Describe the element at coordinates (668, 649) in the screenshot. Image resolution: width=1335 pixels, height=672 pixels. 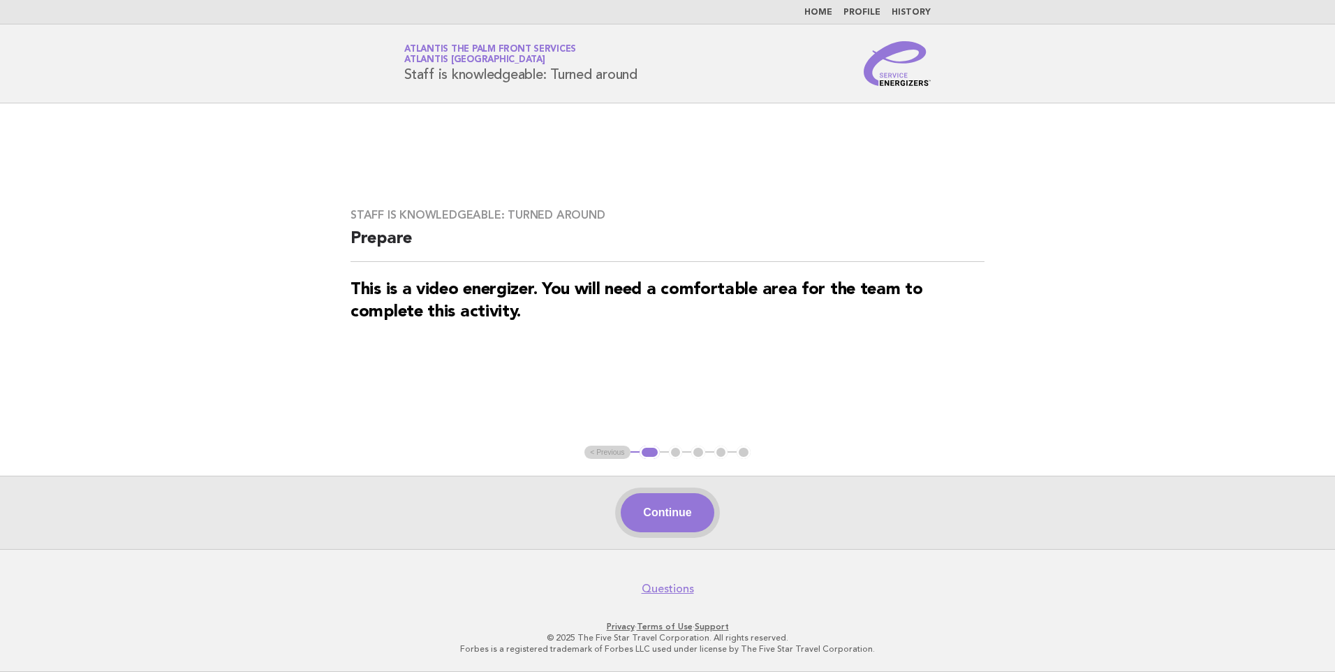
I see `p: Forbes is a registered trademark of Forbes LLC used under license by The Five Star Travel Corpora...` at that location.